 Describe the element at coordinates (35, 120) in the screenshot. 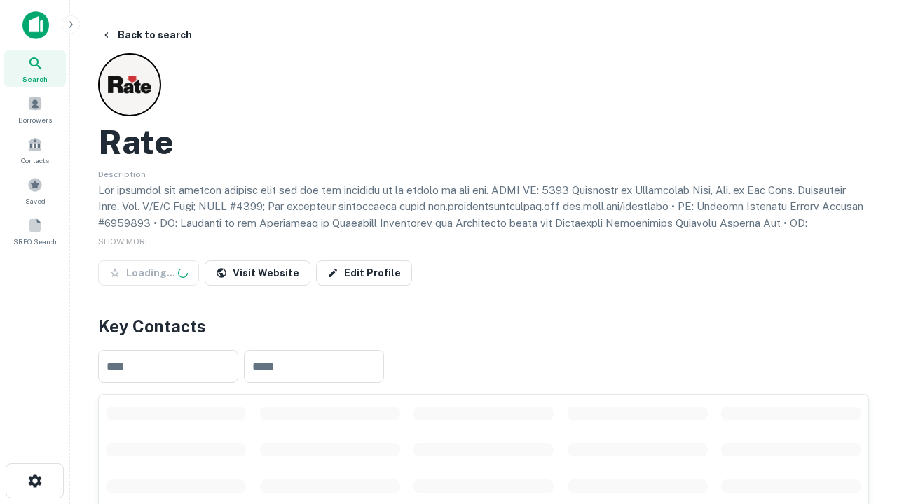

I see `span: Borrowers` at that location.